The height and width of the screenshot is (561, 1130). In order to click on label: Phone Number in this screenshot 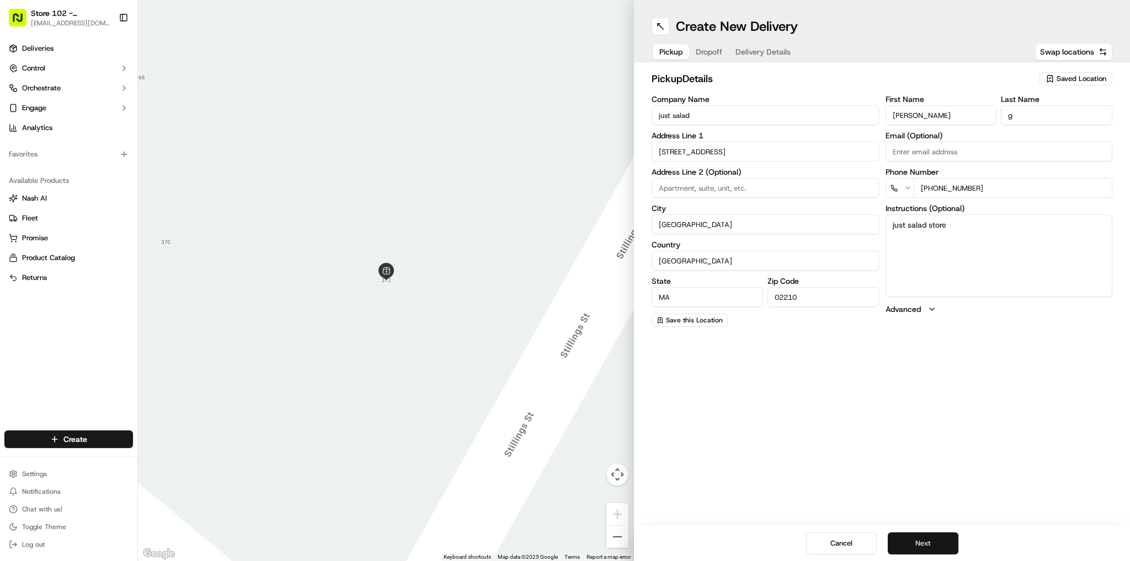, I will do `click(999, 172)`.